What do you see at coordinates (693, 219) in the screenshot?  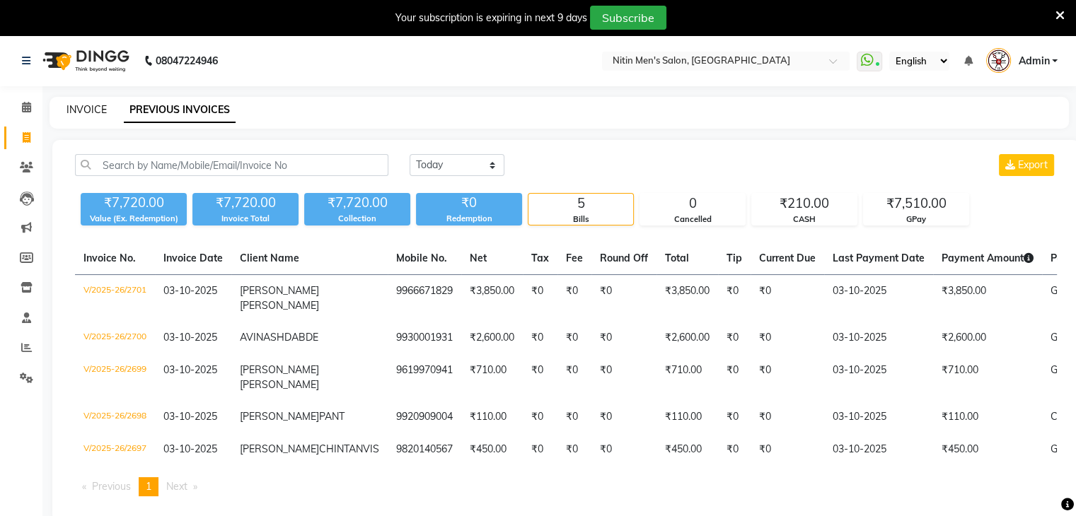 I see `div: Cancelled` at bounding box center [693, 219].